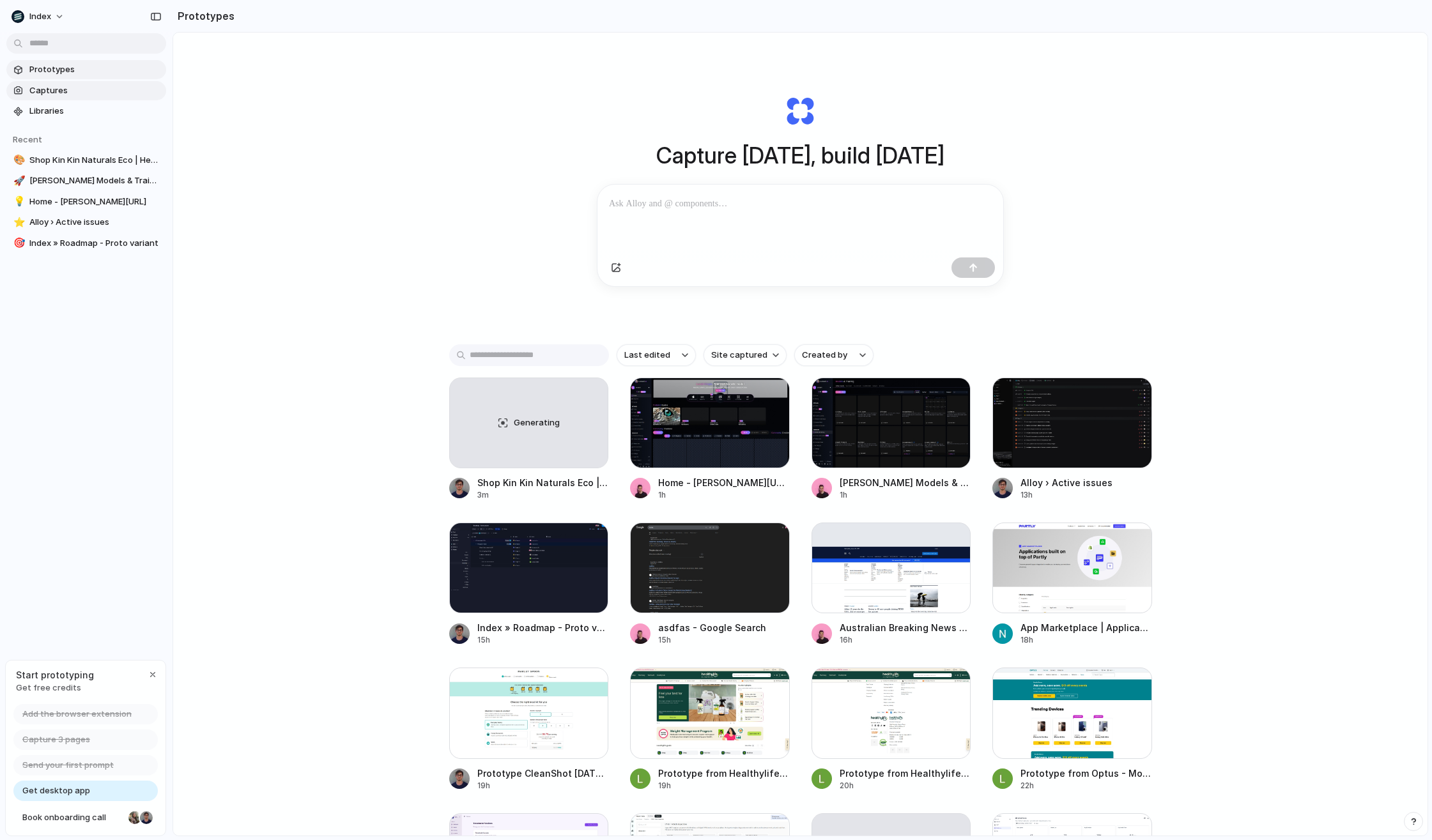 This screenshot has height=840, width=1432. I want to click on div: Shop Kin Kin Naturals Eco | Healthylife, so click(543, 482).